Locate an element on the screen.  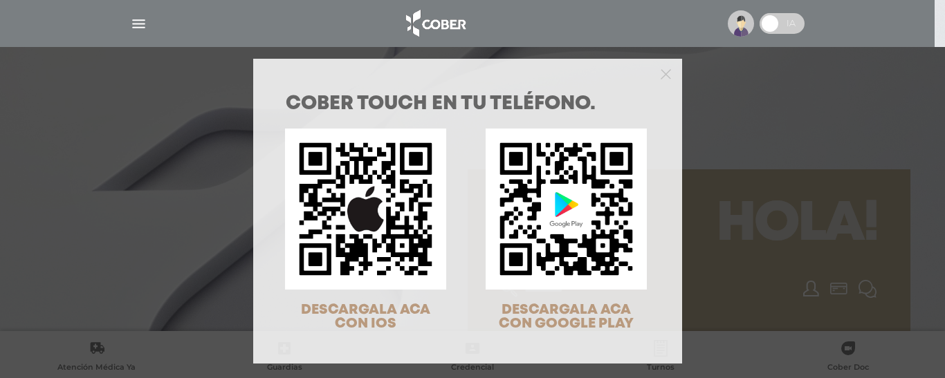
span: DESCARGALA ACA CON IOS is located at coordinates (365, 317).